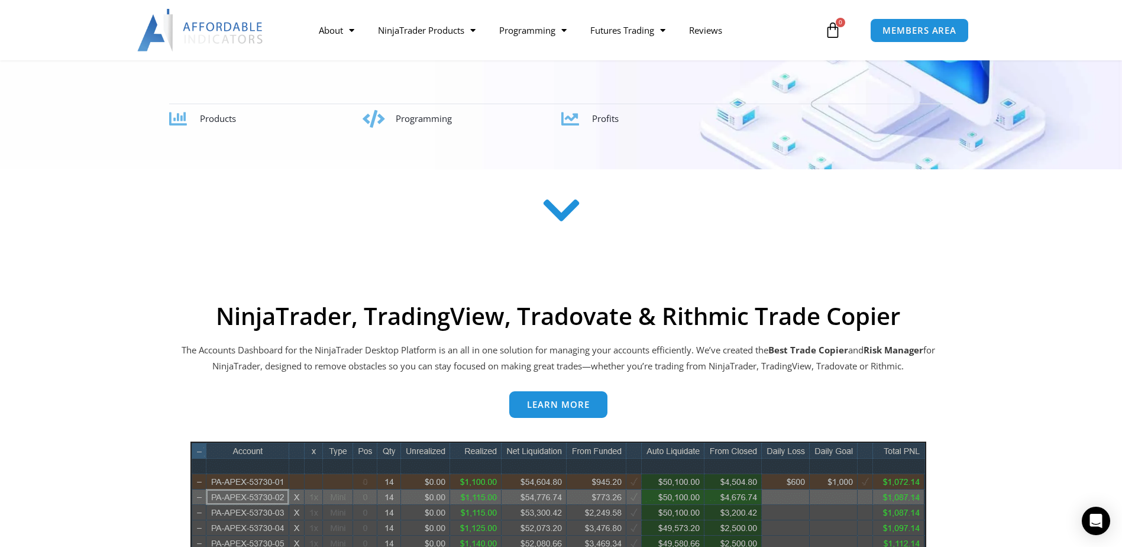 This screenshot has width=1122, height=547. What do you see at coordinates (201, 30) in the screenshot?
I see `img: LogoAI | Affordable Indicators – NinjaTrader` at bounding box center [201, 30].